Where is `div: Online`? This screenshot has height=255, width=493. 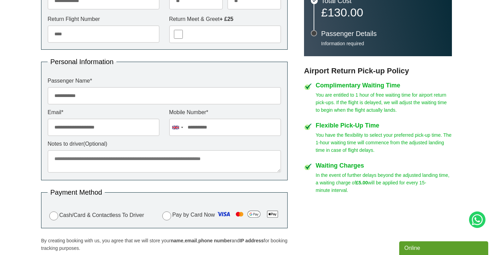 div: Online is located at coordinates (45, 8).